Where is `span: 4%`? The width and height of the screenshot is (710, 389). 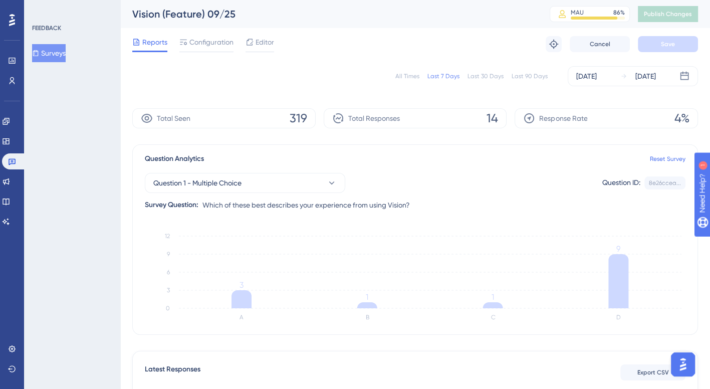
span: 4% is located at coordinates (681, 118).